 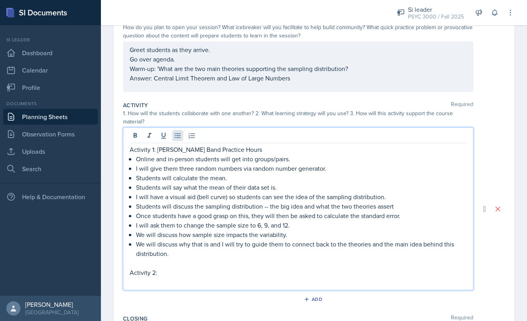 What do you see at coordinates (50, 151) in the screenshot?
I see `a: Uploads` at bounding box center [50, 151].